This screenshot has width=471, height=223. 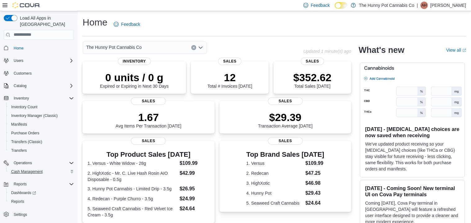 I want to click on p: Updated 1 minute(s) ago, so click(x=327, y=51).